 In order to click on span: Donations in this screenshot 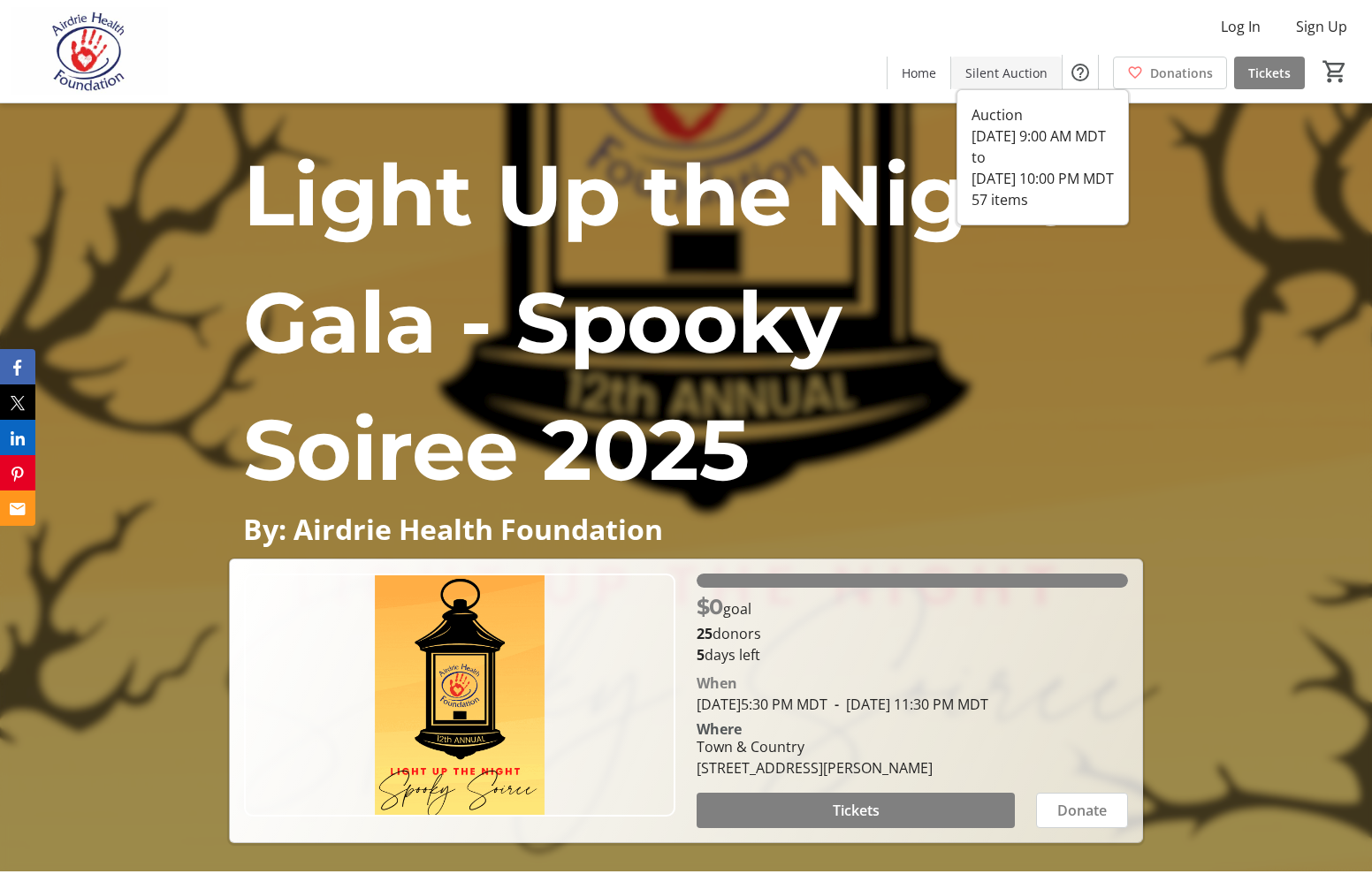, I will do `click(1181, 72)`.